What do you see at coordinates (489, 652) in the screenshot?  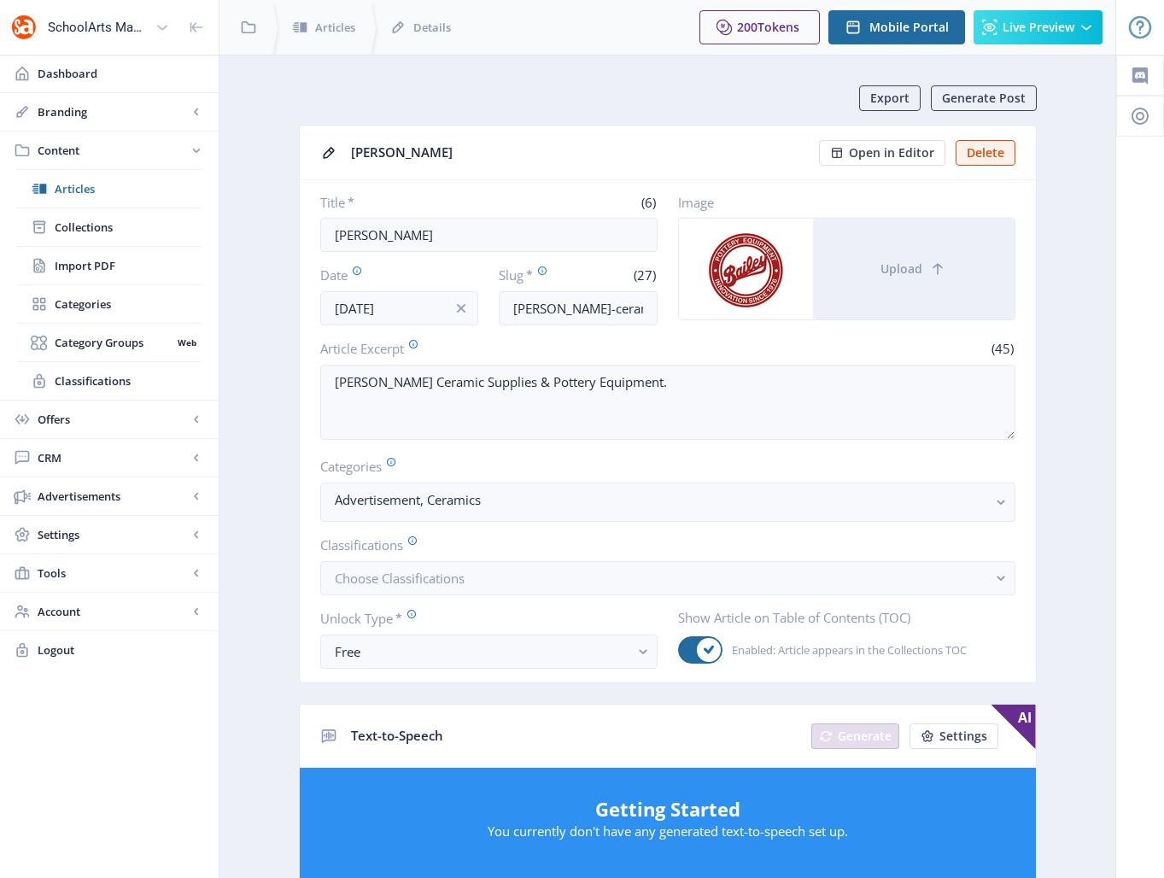 I see `button: Free` at bounding box center [489, 652].